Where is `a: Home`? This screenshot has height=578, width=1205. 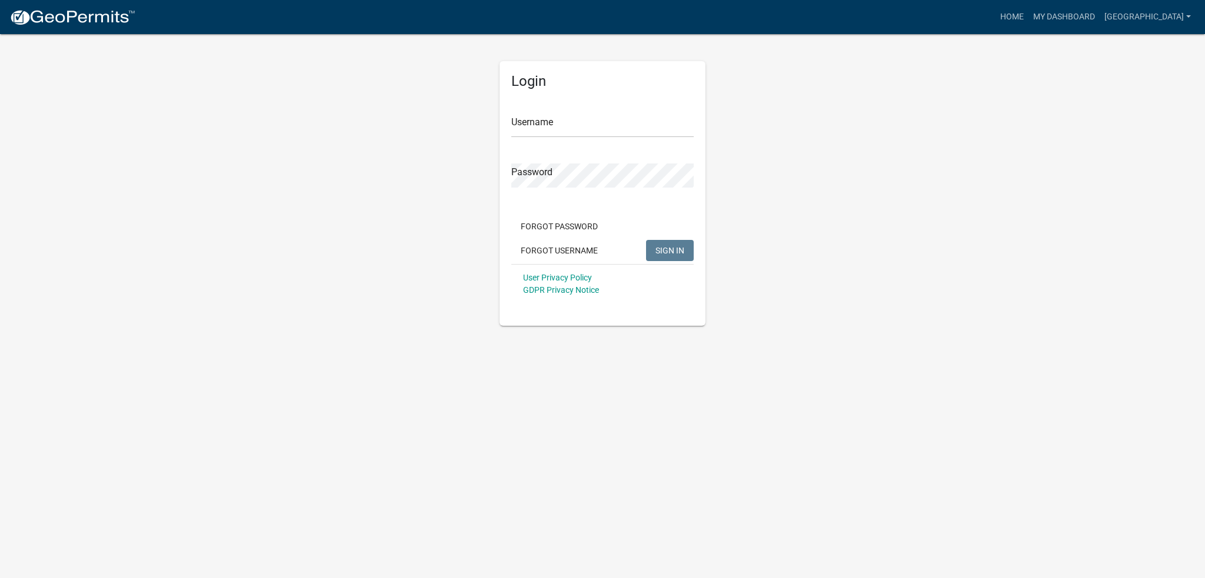 a: Home is located at coordinates (1012, 17).